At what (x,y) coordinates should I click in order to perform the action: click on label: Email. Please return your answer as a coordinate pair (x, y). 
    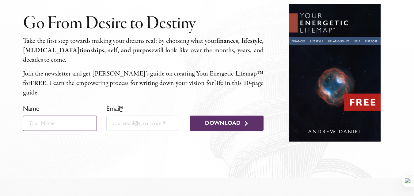
    Looking at the image, I should click on (115, 108).